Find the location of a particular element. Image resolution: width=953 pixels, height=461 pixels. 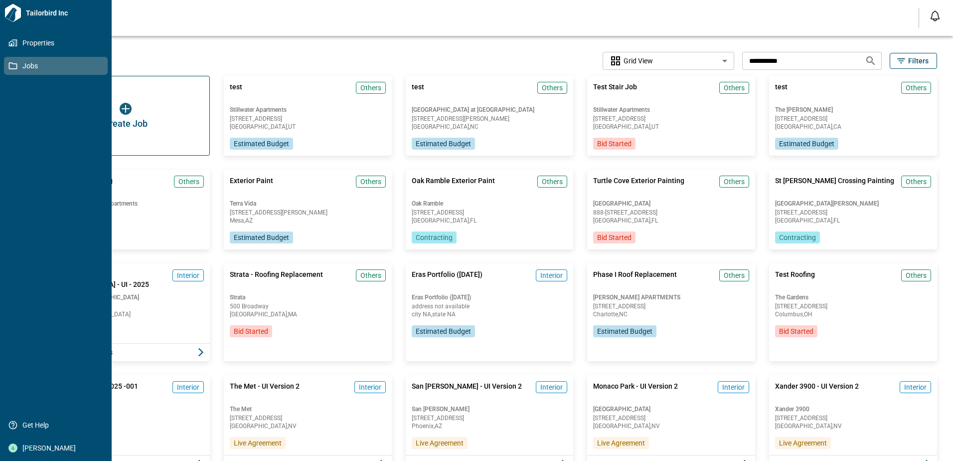

span: Terra Vida is located at coordinates (308, 203).